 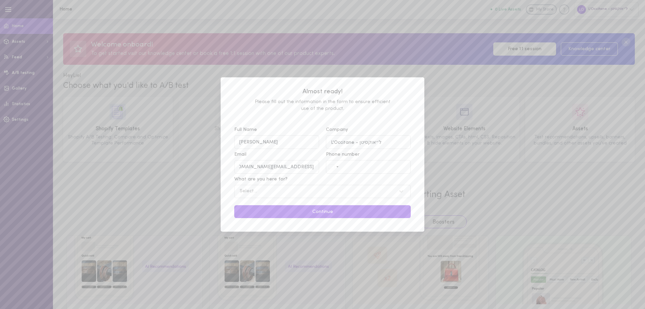 I want to click on span: Company, so click(x=337, y=130).